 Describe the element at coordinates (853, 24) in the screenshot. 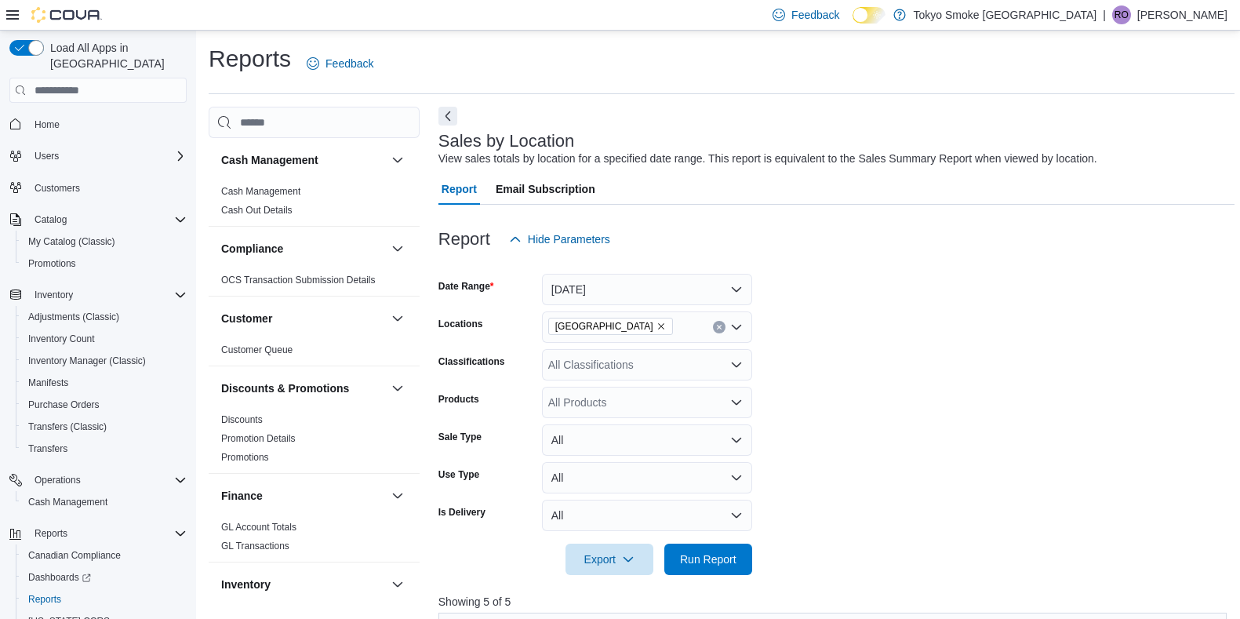

I see `span: Dark Mode` at that location.